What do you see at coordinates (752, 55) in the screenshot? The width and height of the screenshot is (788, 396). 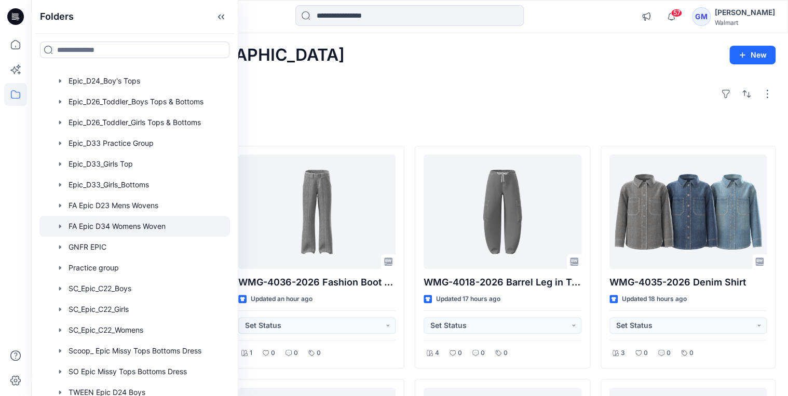 I see `button: New` at bounding box center [752, 55].